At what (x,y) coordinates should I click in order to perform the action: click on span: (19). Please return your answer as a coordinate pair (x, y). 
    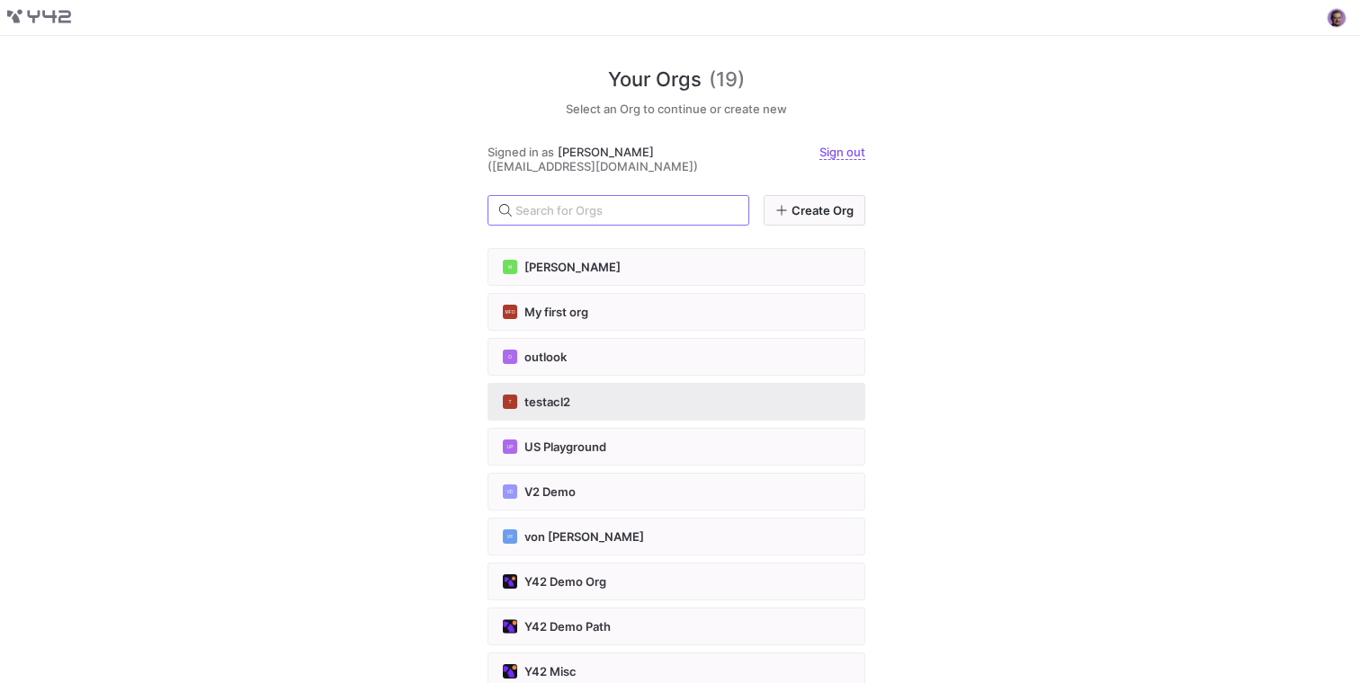
    Looking at the image, I should click on (727, 79).